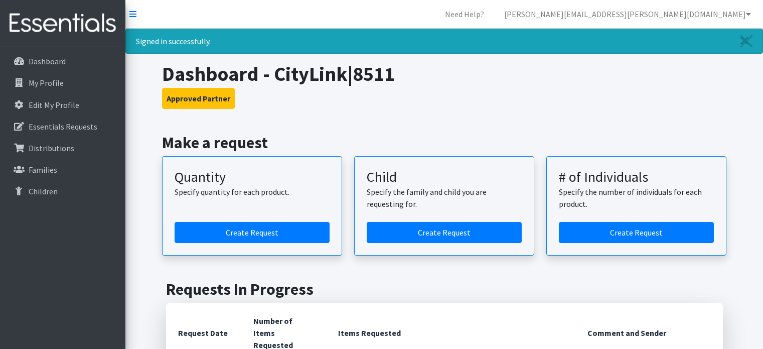 This screenshot has width=763, height=349. What do you see at coordinates (63, 170) in the screenshot?
I see `a: Families` at bounding box center [63, 170].